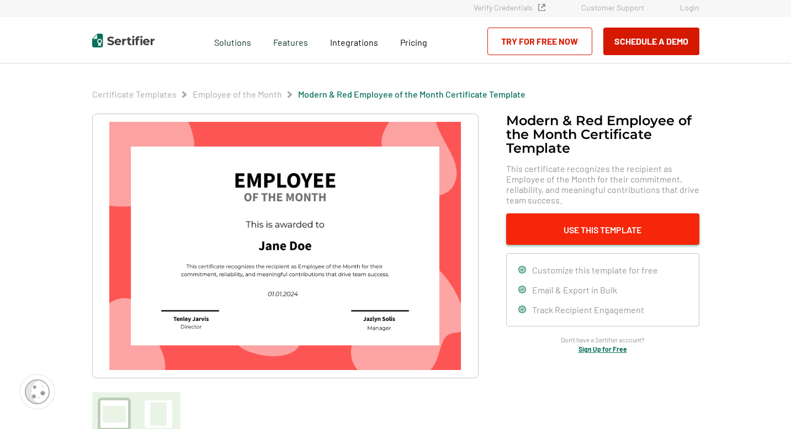 The width and height of the screenshot is (791, 429). Describe the element at coordinates (540, 41) in the screenshot. I see `a: Try for Free Now` at that location.